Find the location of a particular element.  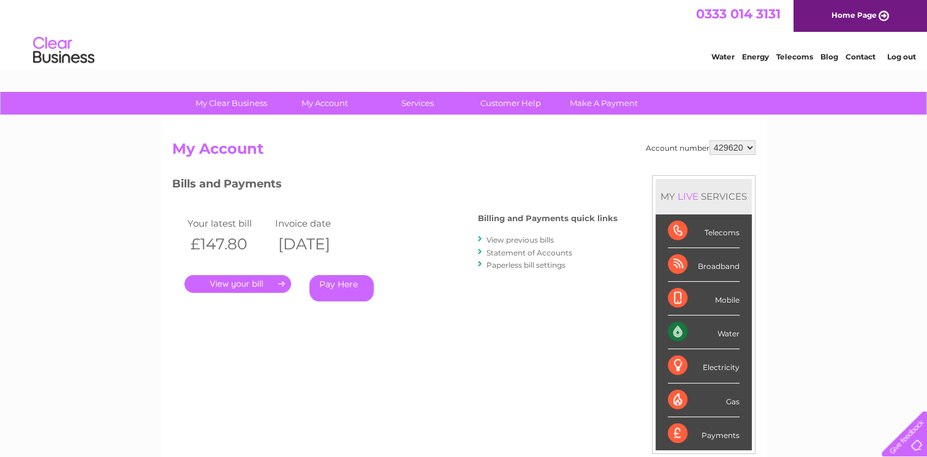

a: Log out is located at coordinates (901, 56).